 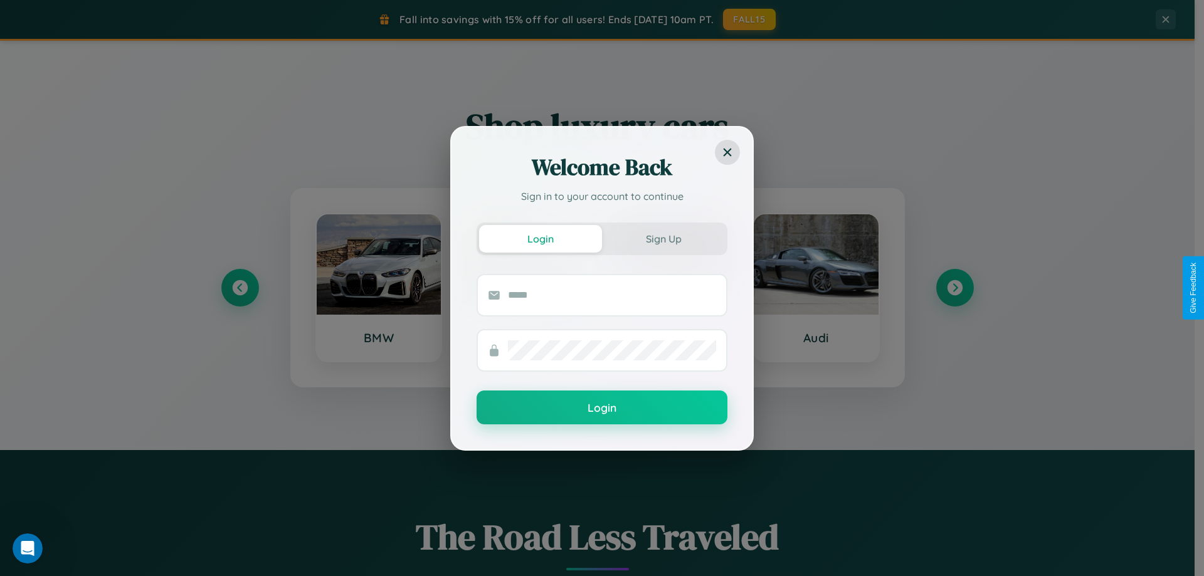 What do you see at coordinates (1194, 288) in the screenshot?
I see `div: Give Feedback` at bounding box center [1194, 288].